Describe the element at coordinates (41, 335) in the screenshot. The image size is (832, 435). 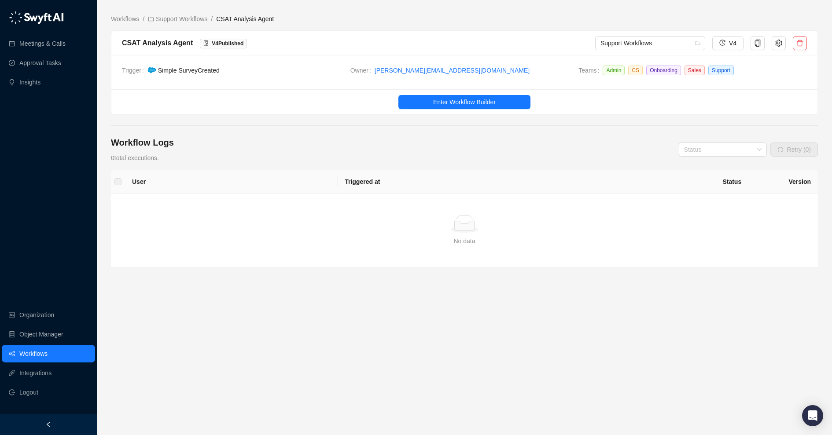
I see `a: Object Manager` at that location.